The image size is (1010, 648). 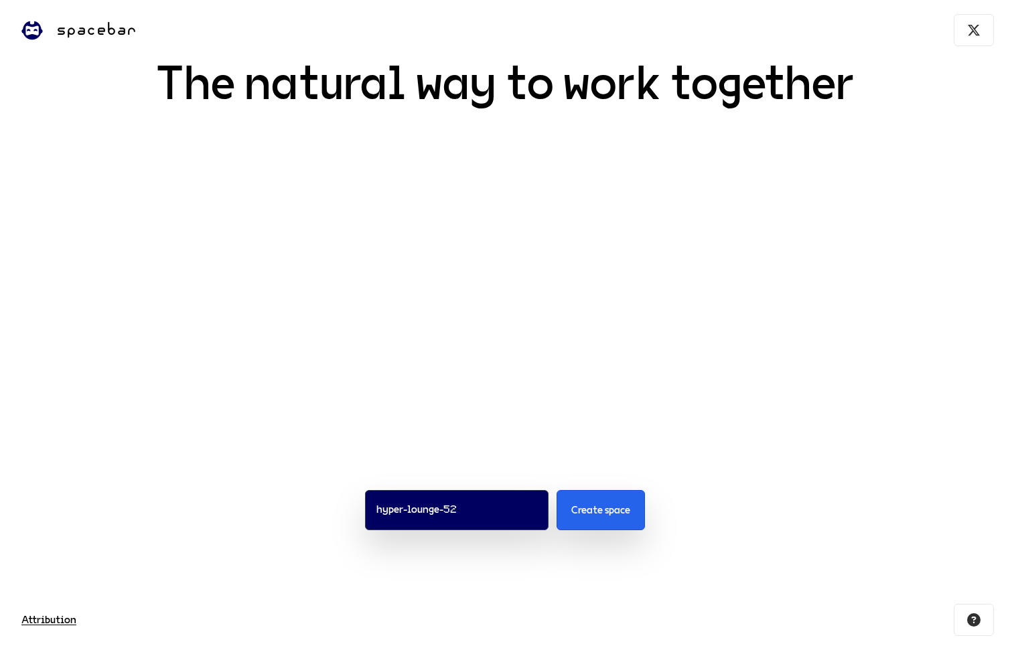 I want to click on span: spacebar, so click(x=96, y=30).